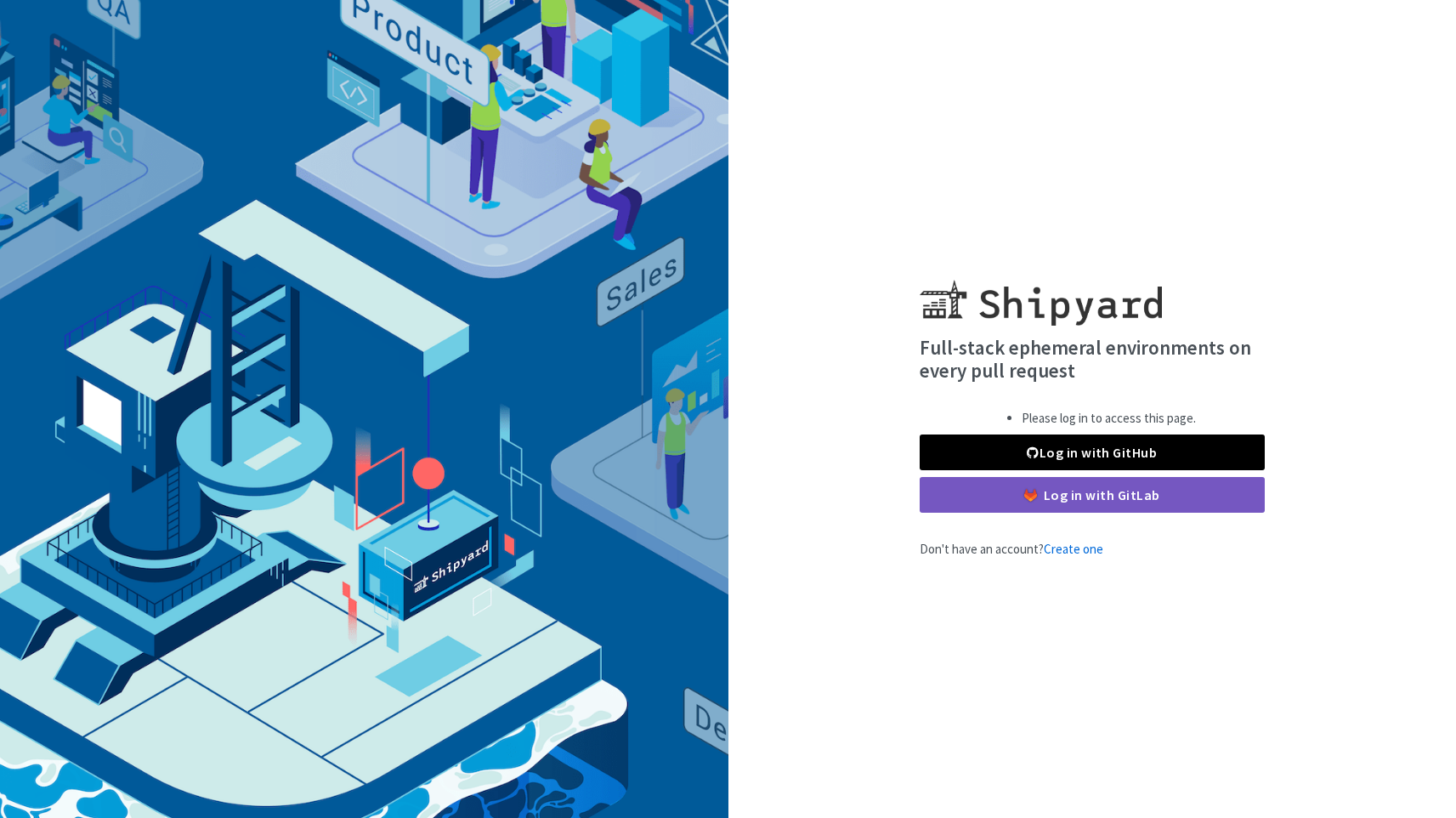  What do you see at coordinates (1109, 418) in the screenshot?
I see `li: Please log in to access this page.` at bounding box center [1109, 418].